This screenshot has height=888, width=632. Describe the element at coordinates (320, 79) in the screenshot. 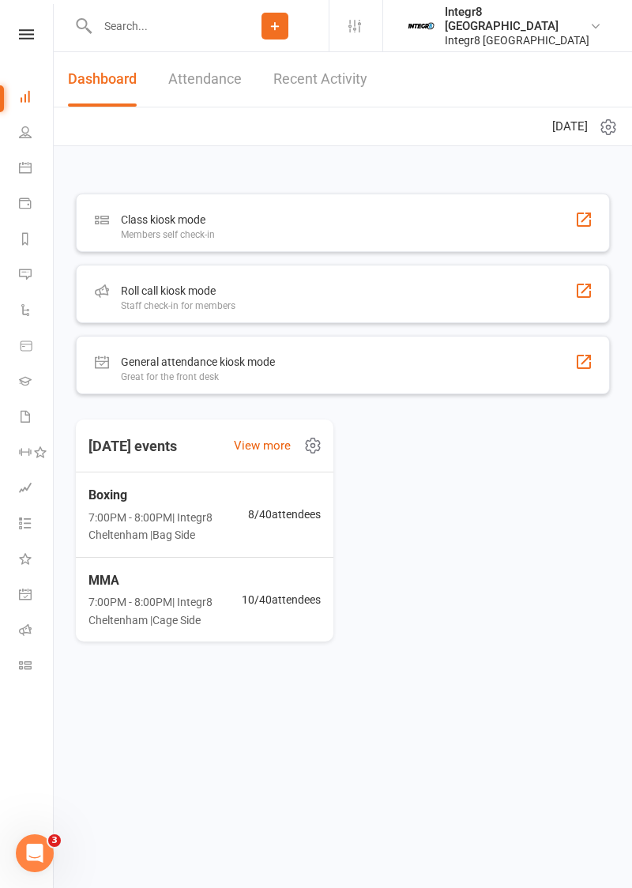

I see `a: Recent Activity` at that location.